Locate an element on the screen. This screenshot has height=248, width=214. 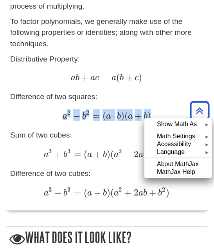
div: About MathJax is located at coordinates (178, 164).